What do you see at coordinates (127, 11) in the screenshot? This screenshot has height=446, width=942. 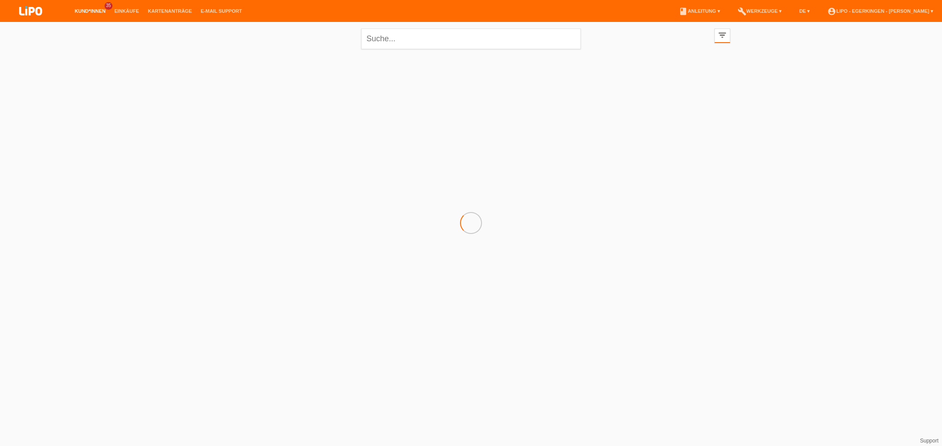 I see `a: Einkäufe` at bounding box center [127, 11].